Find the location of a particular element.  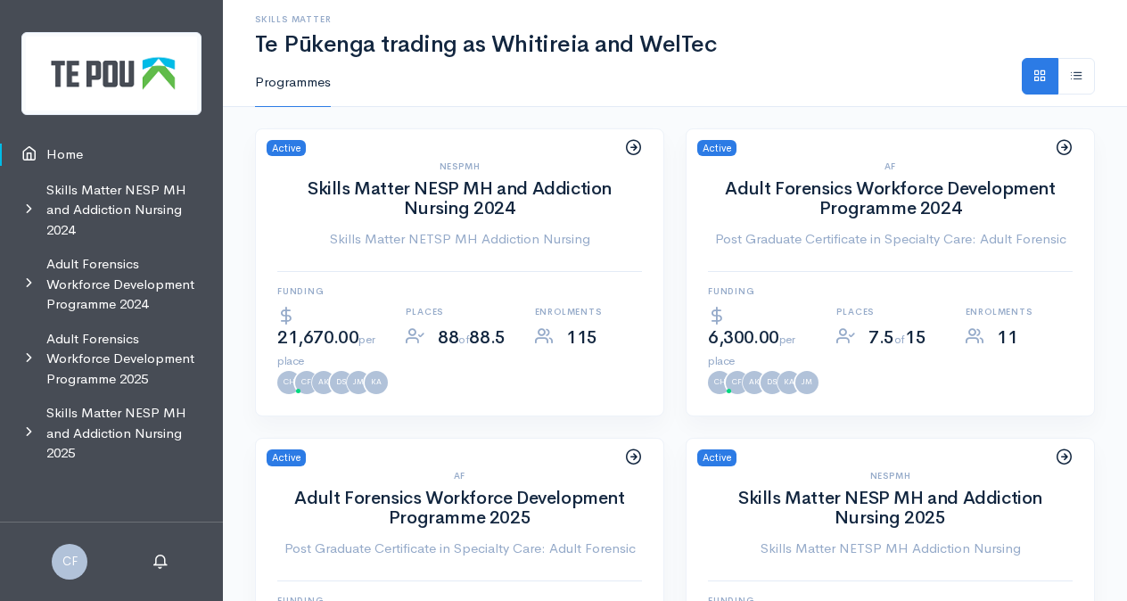

a: Adult Forensics Workforce Development Programme 2025 is located at coordinates (459, 507).